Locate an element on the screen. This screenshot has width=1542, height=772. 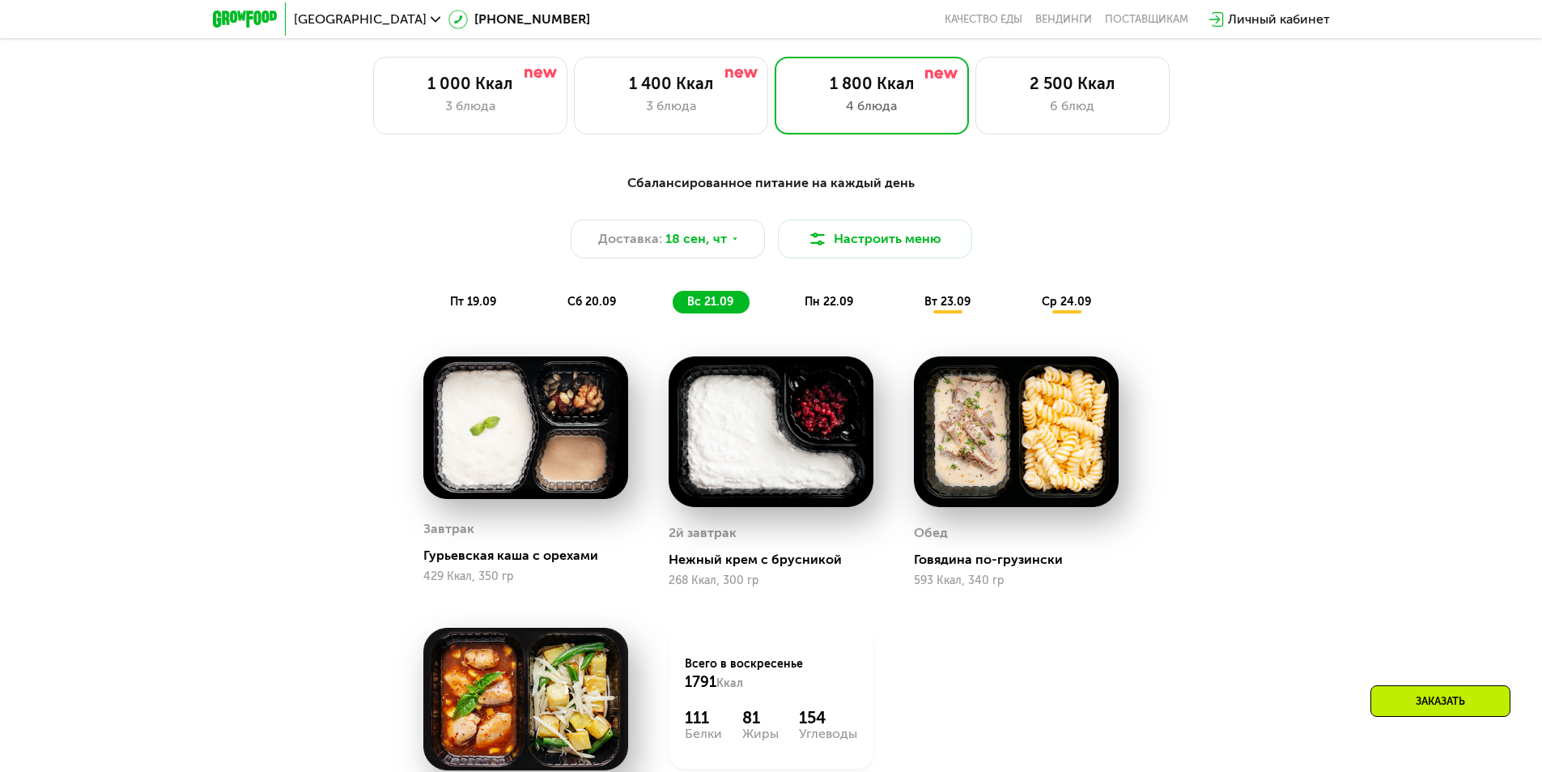
div: 1 400 Ккал is located at coordinates (671, 83).